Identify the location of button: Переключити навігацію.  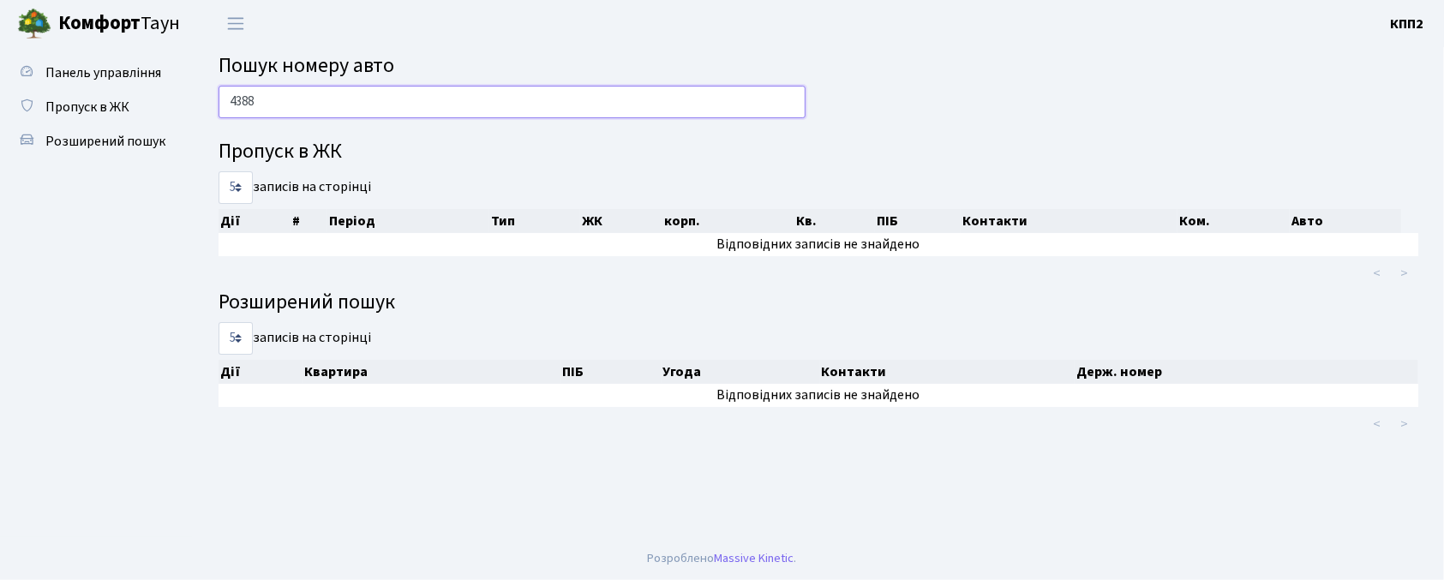
(236, 23).